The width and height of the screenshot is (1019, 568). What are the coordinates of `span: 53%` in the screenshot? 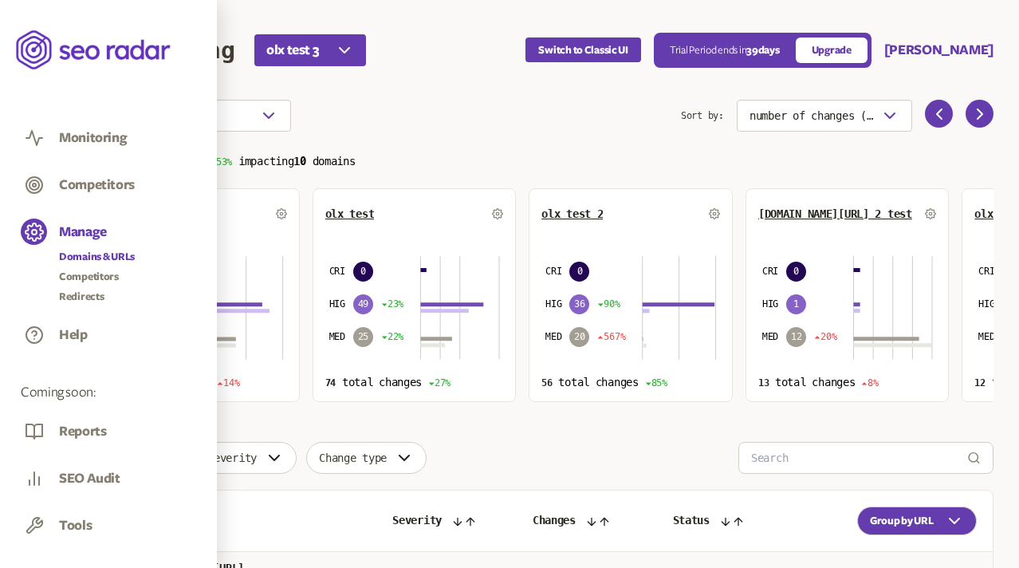 It's located at (221, 162).